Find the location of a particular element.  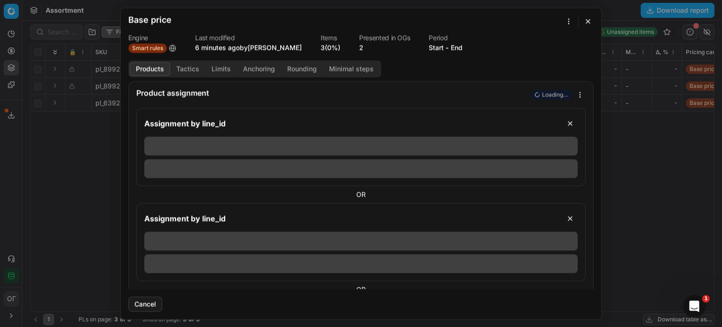

dt: Items is located at coordinates (331, 38).